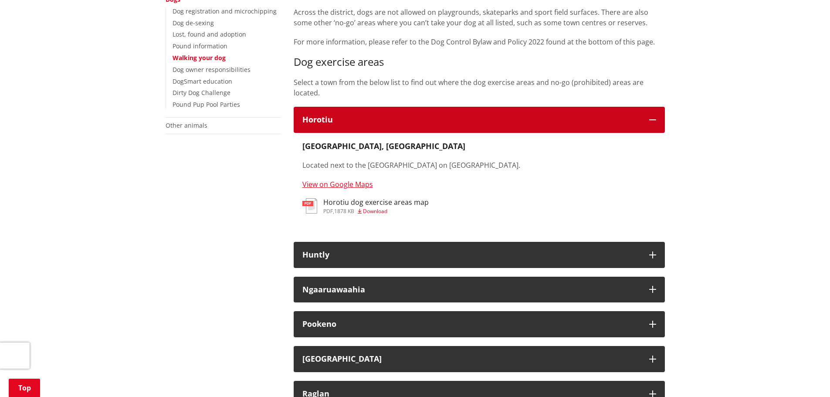 The width and height of the screenshot is (830, 397). I want to click on span: 1878 KB, so click(344, 211).